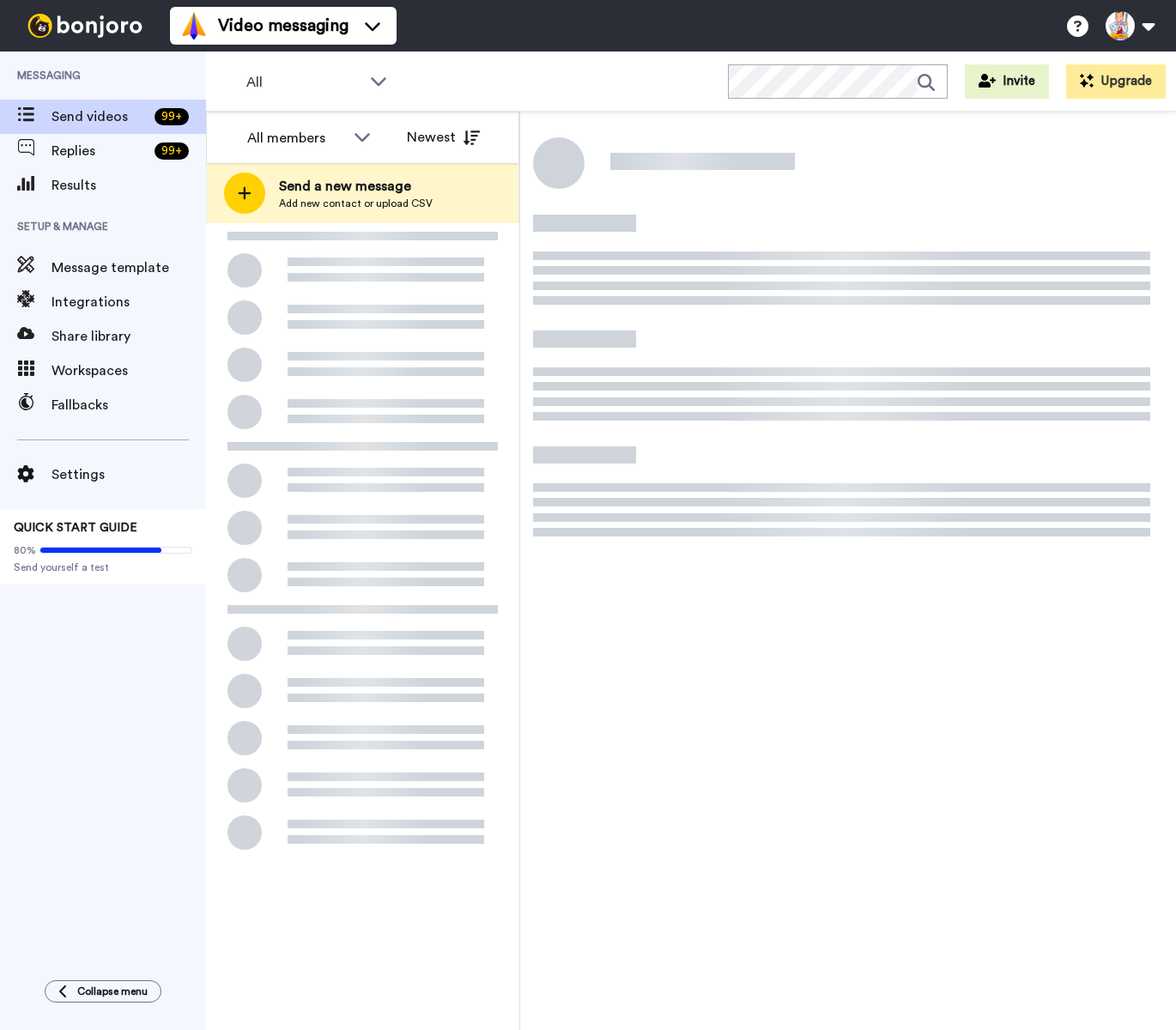  Describe the element at coordinates (129, 371) in the screenshot. I see `span: Workspaces` at that location.